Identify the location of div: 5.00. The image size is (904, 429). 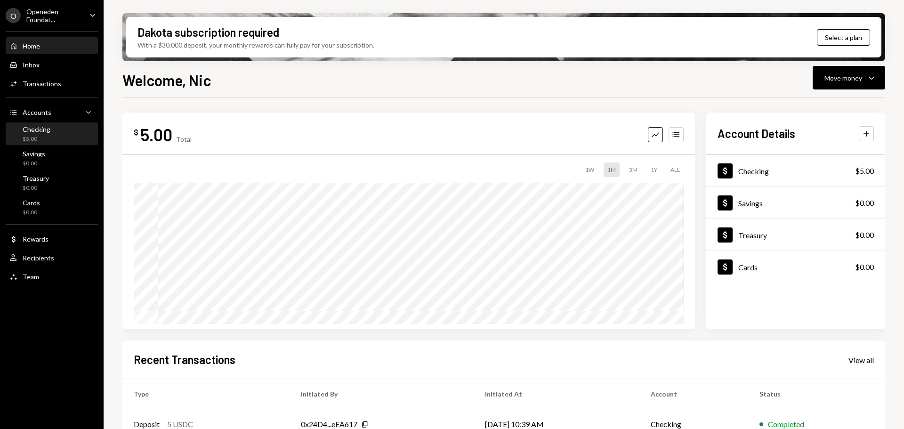
(156, 134).